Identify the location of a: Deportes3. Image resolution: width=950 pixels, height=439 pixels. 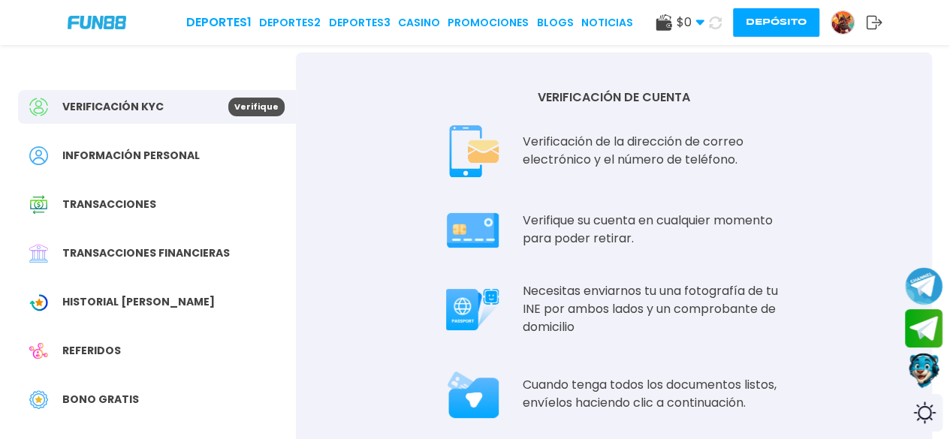
(360, 23).